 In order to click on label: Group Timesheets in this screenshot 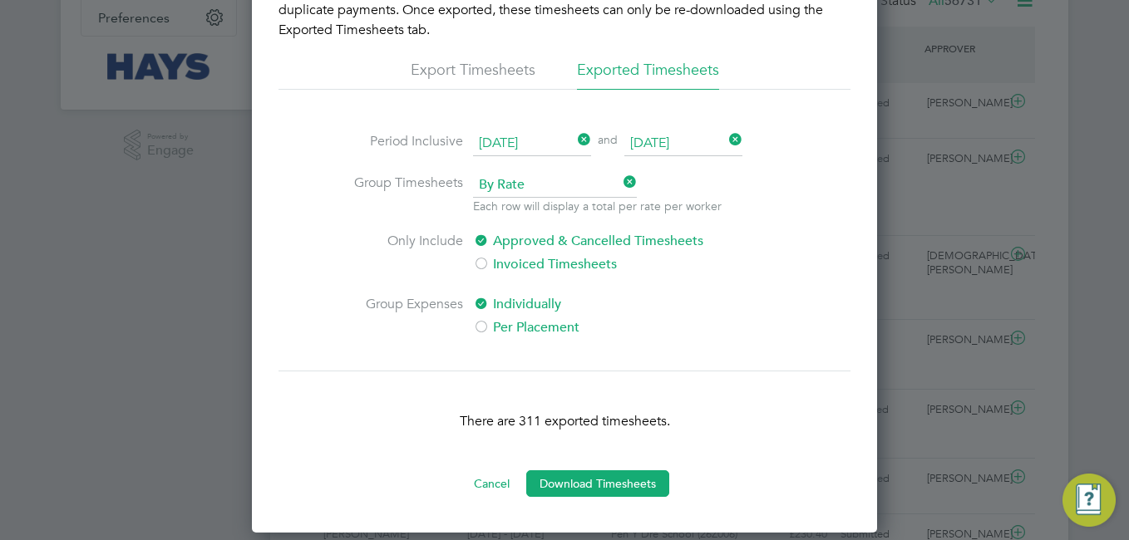, I will do `click(401, 192)`.